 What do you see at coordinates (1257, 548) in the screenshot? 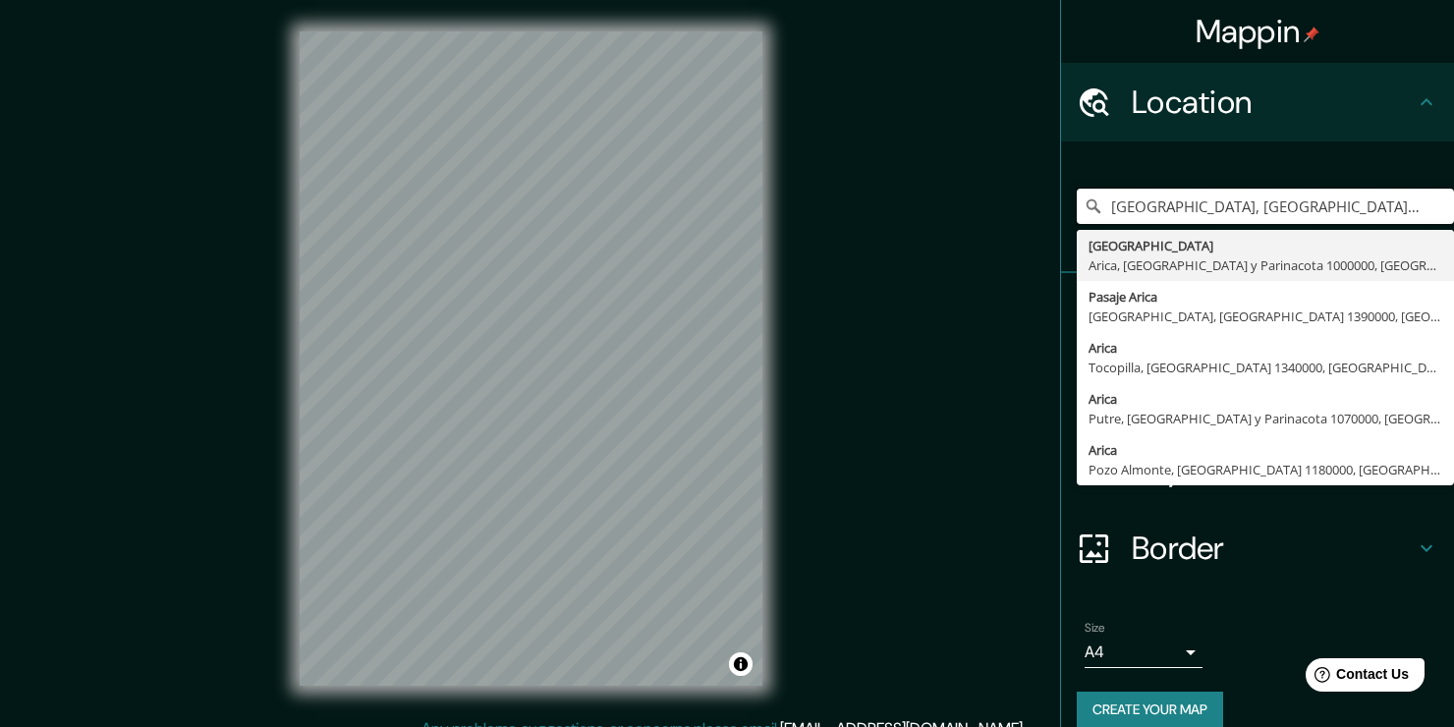
I see `div: Border` at bounding box center [1257, 548].